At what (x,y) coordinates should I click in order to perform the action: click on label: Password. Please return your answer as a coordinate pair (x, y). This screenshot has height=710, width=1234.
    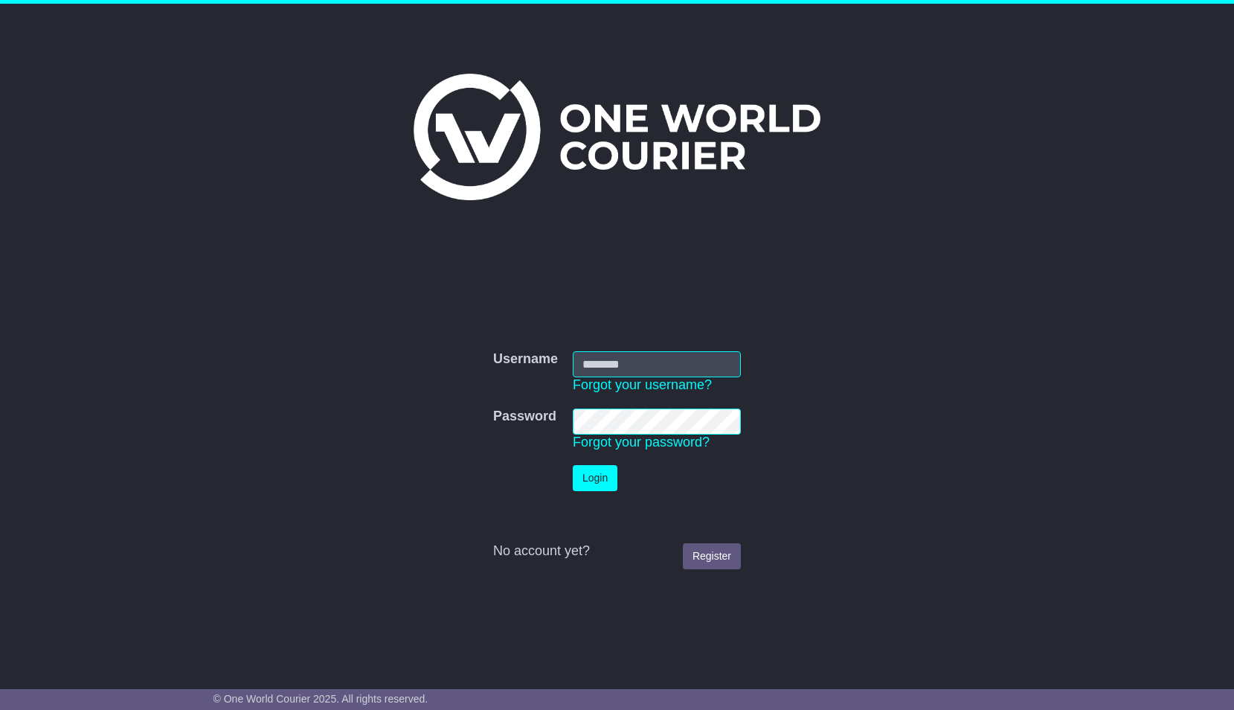
    Looking at the image, I should click on (524, 416).